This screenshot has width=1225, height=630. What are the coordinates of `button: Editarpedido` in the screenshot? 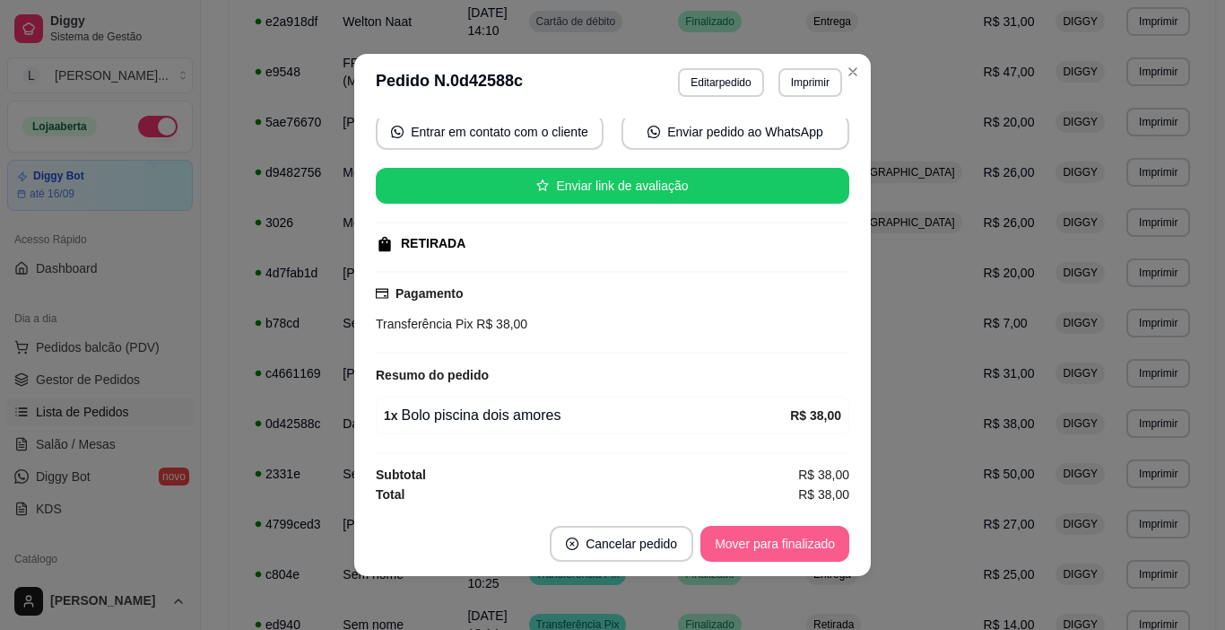 It's located at (720, 83).